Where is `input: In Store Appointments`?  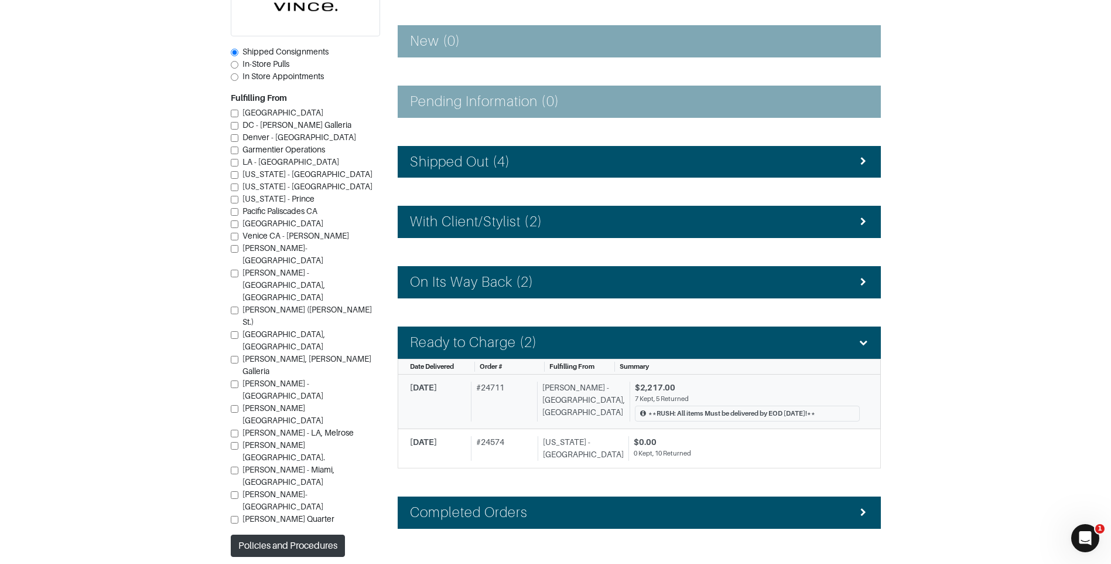 input: In Store Appointments is located at coordinates (234, 77).